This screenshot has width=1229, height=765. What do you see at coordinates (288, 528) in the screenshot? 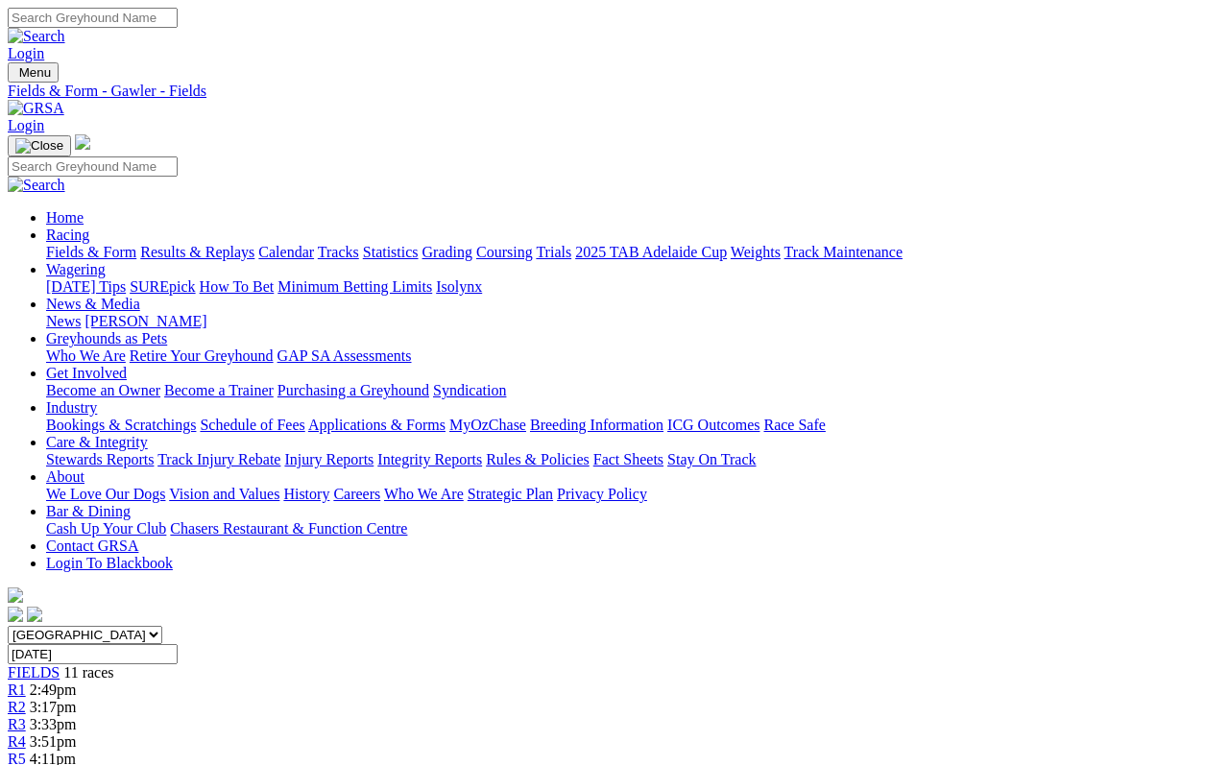
I see `a: Chasers Restaurant & Function Centre` at bounding box center [288, 528].